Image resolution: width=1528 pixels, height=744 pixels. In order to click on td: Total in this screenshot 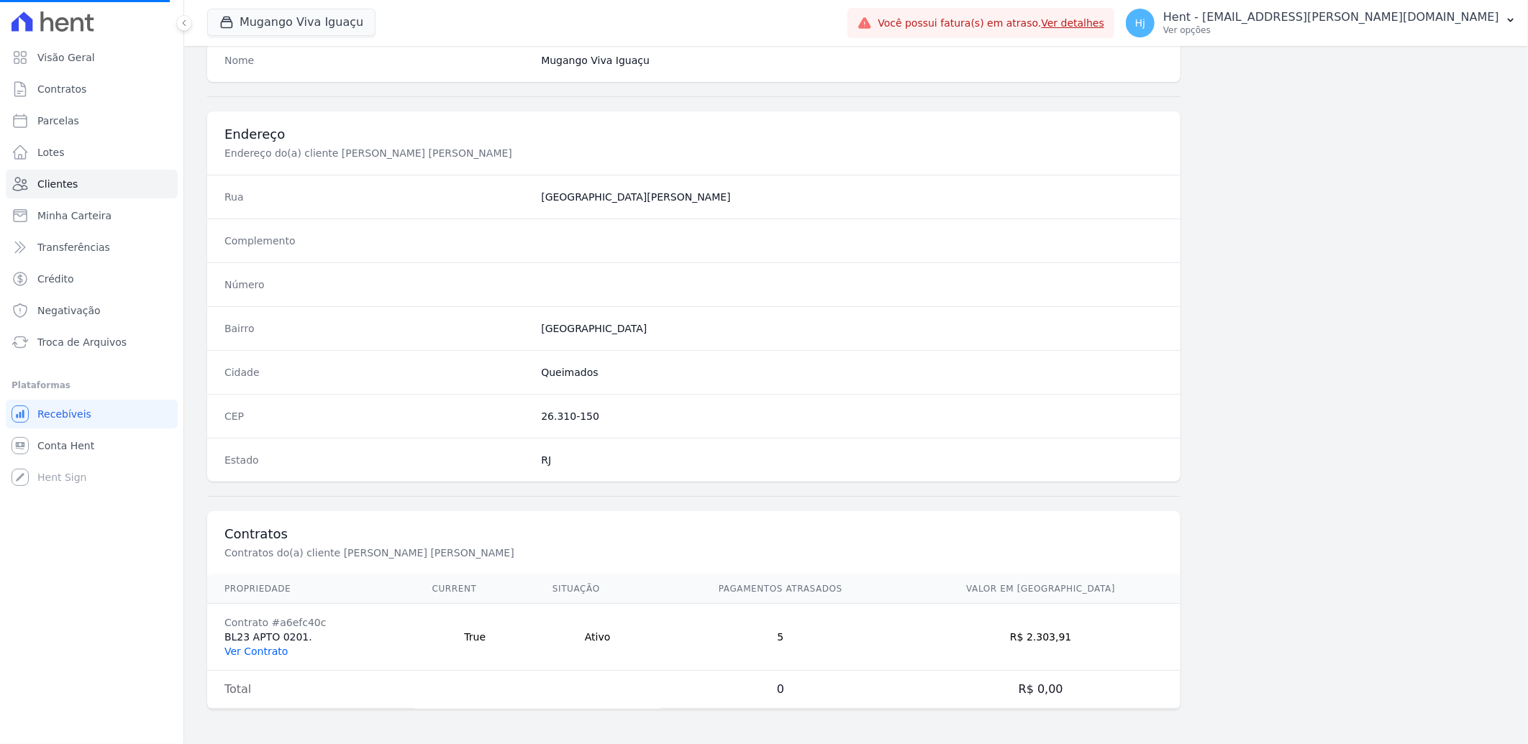, I will do `click(311, 690)`.